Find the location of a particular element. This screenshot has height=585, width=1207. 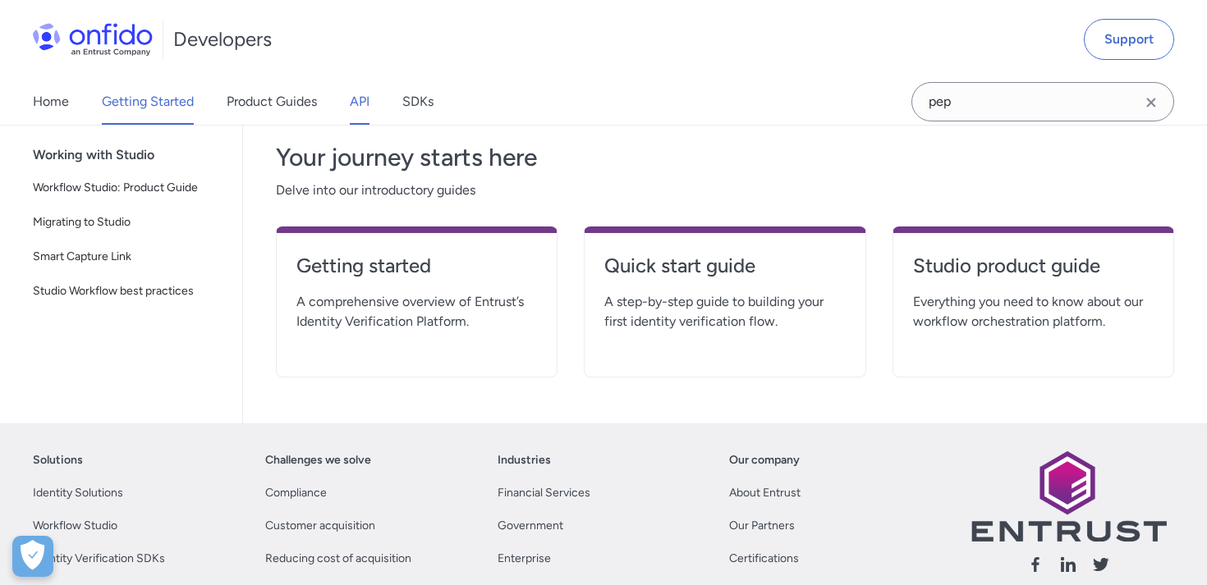

span: Delve into our introductory guides is located at coordinates (725, 190).